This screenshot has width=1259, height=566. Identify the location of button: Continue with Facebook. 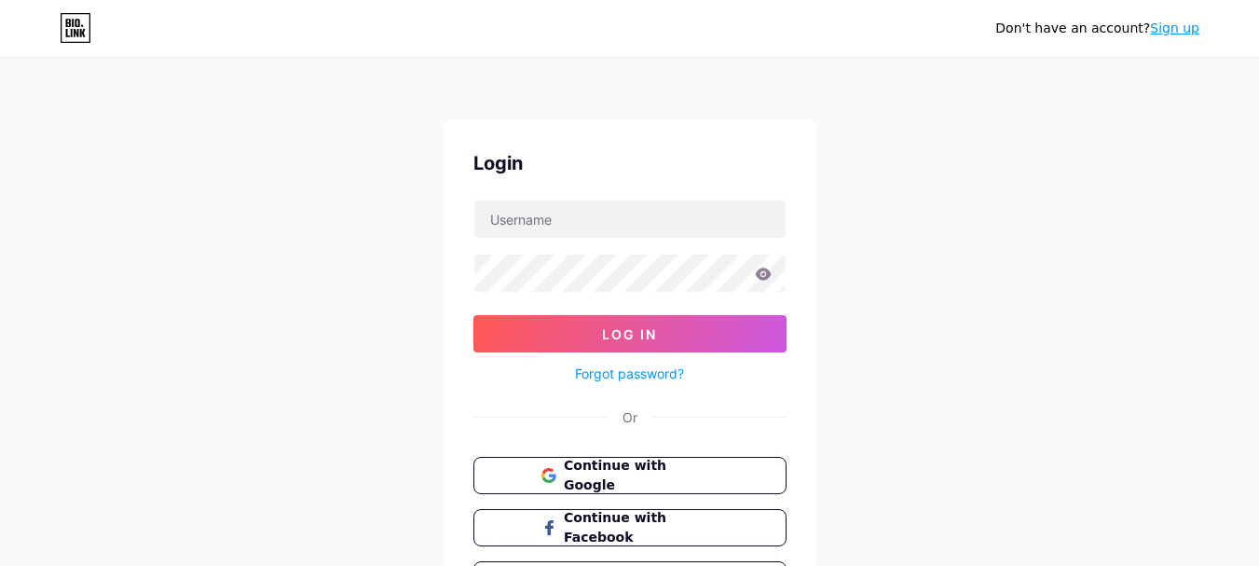
(630, 527).